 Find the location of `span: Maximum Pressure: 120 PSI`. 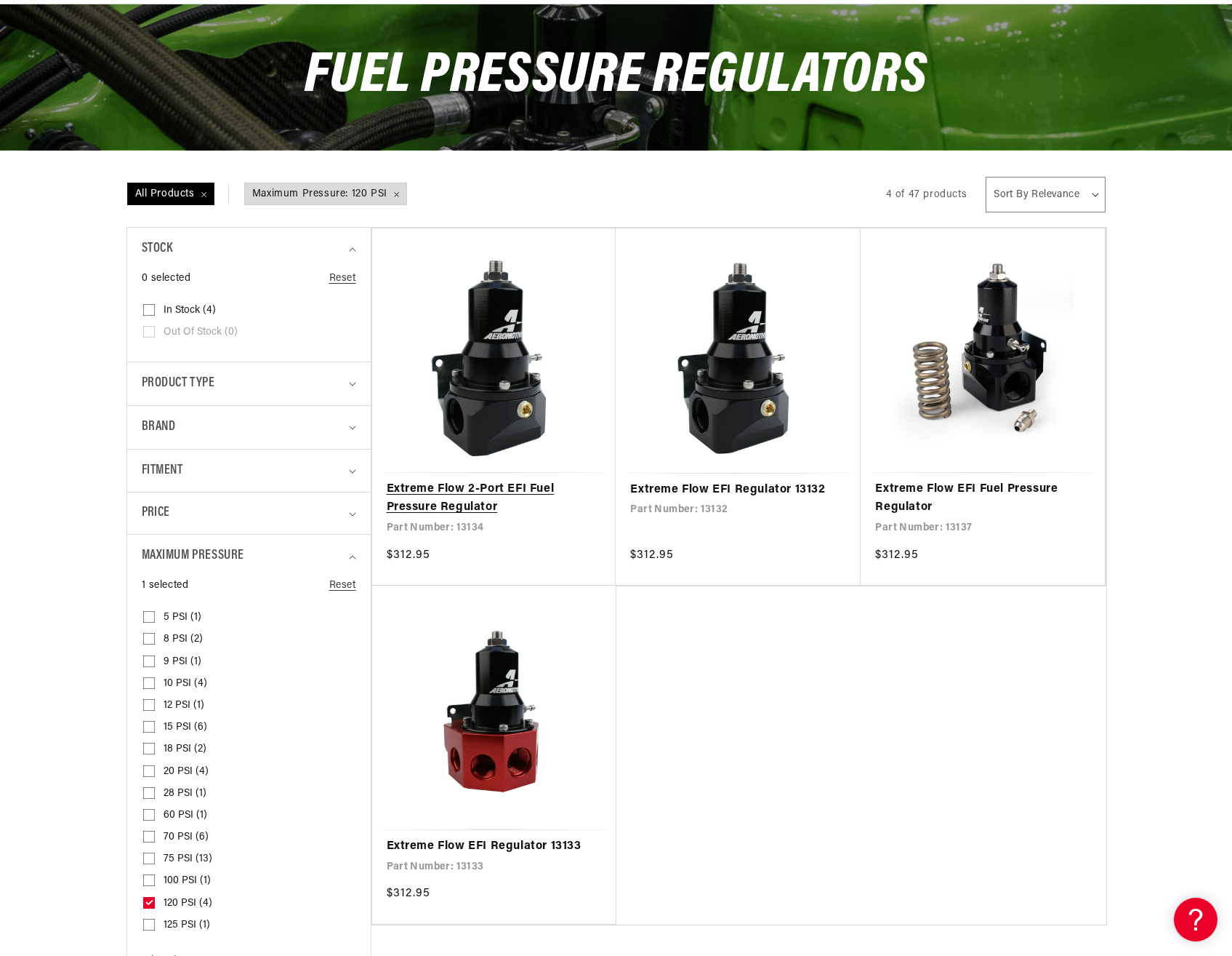

span: Maximum Pressure: 120 PSI is located at coordinates (326, 195).